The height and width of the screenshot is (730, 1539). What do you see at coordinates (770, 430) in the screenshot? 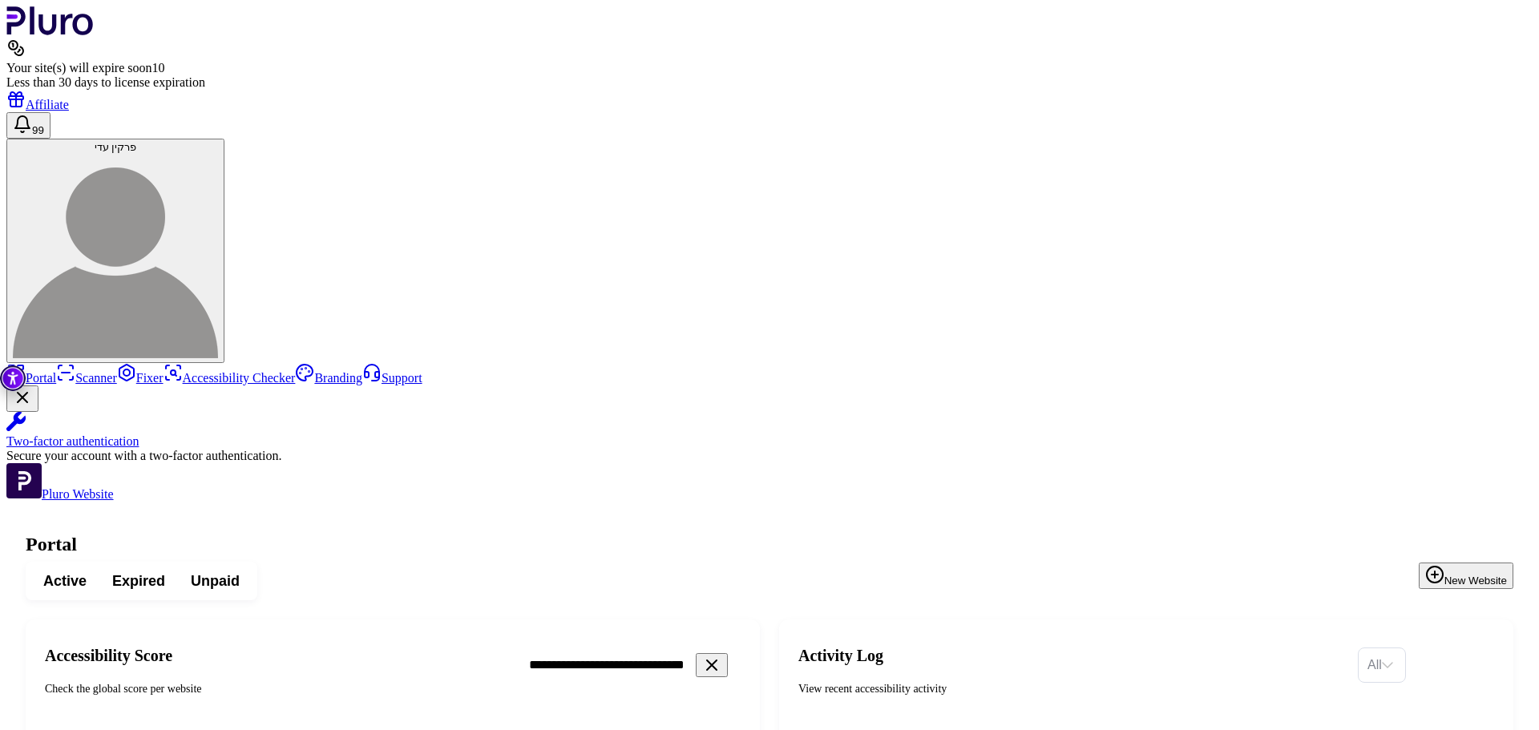
I see `a: Two-factor authentication` at bounding box center [770, 430].